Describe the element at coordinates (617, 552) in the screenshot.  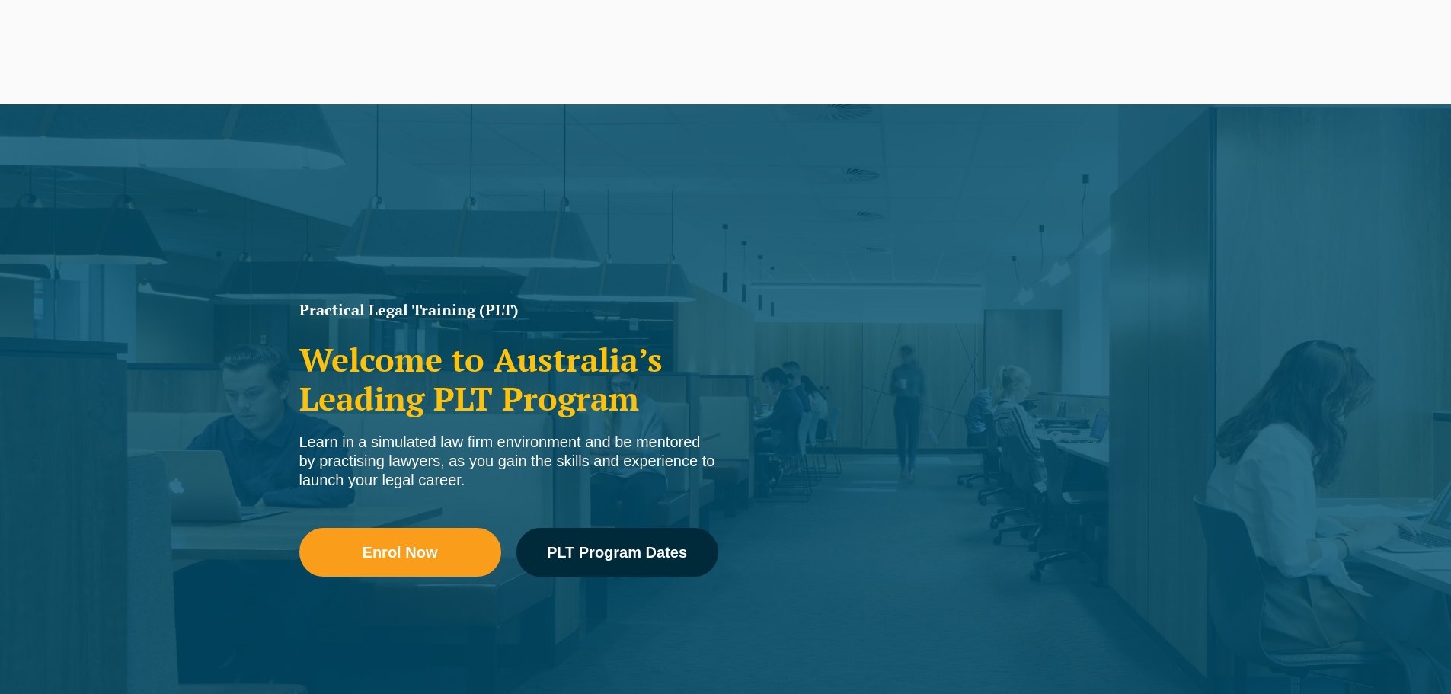
I see `a: PLT Program Dates` at that location.